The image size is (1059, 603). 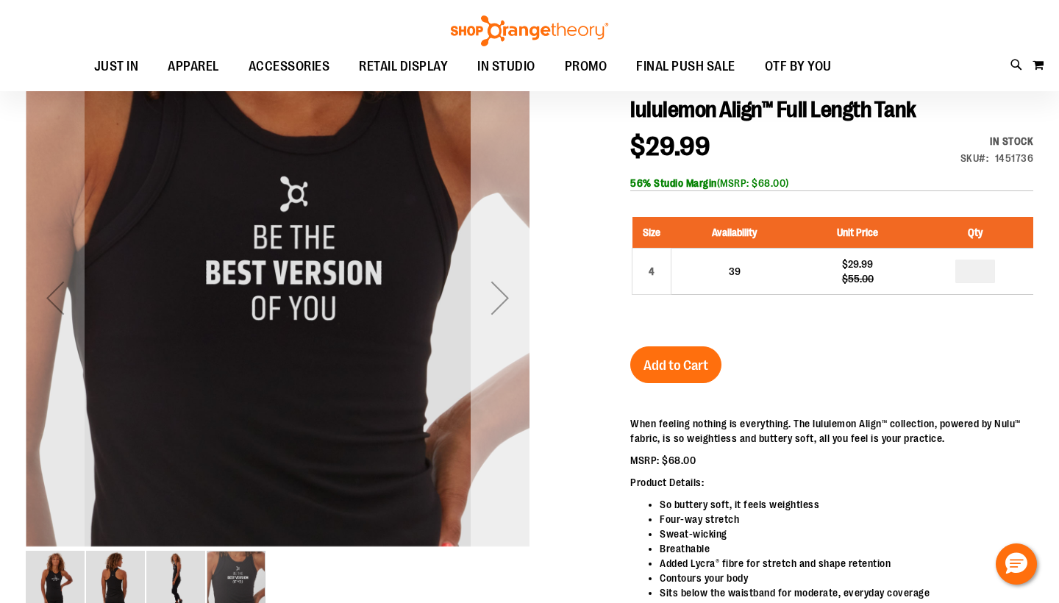 What do you see at coordinates (998, 141) in the screenshot?
I see `div: In stock` at bounding box center [998, 141].